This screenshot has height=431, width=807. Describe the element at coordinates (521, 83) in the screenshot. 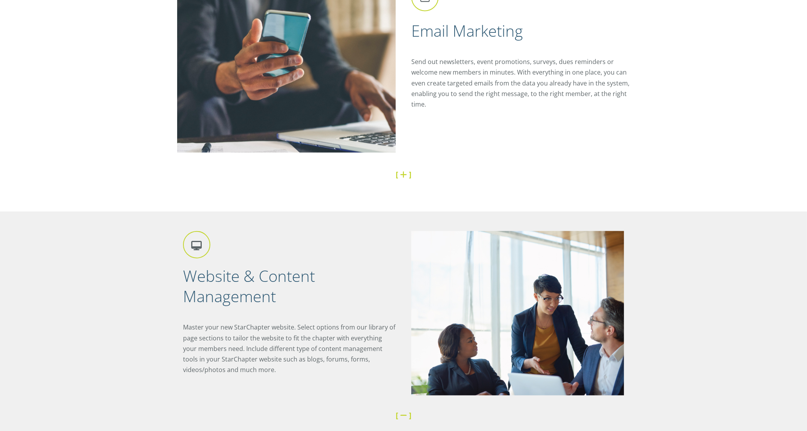

I see `p: Send out newsletters, event promotions, surveys, dues reminders or welcome new members in minutes...` at that location.